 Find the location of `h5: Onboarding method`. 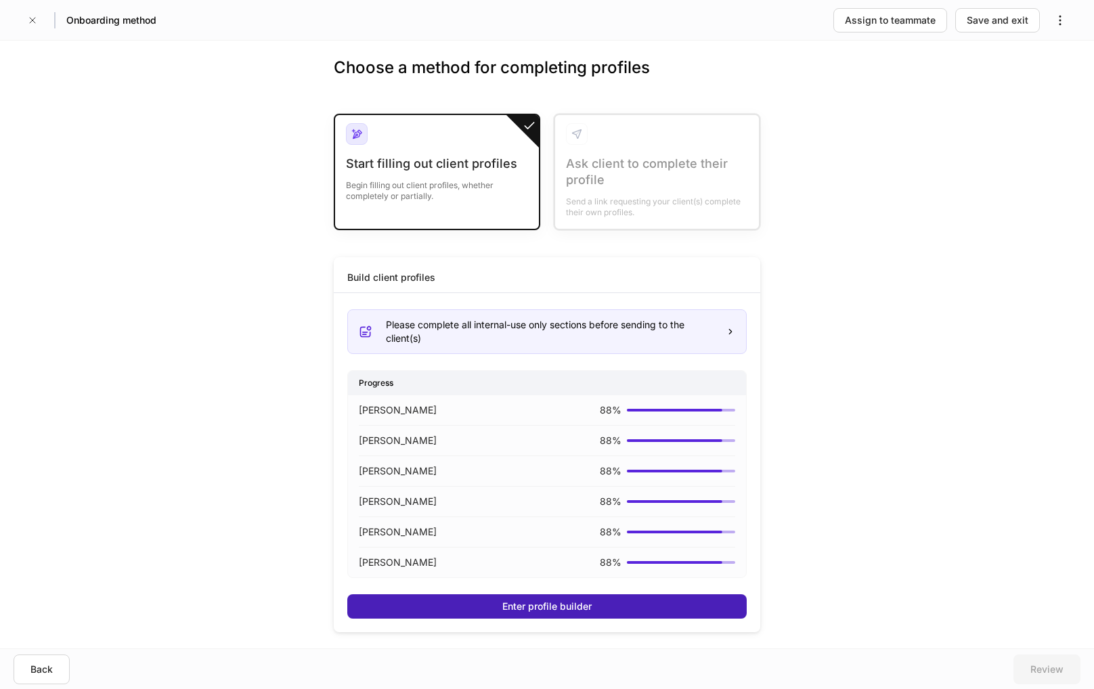

h5: Onboarding method is located at coordinates (111, 20).